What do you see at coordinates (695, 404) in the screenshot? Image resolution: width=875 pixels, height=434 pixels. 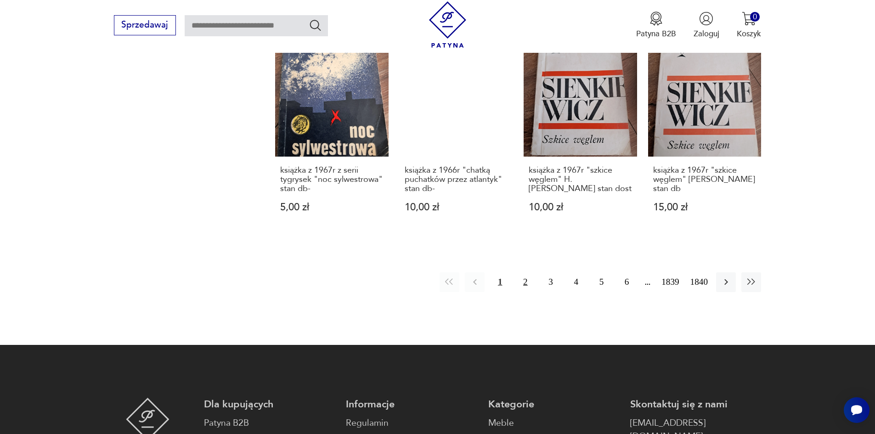 I see `p: Skontaktuj się z nami` at bounding box center [695, 404].